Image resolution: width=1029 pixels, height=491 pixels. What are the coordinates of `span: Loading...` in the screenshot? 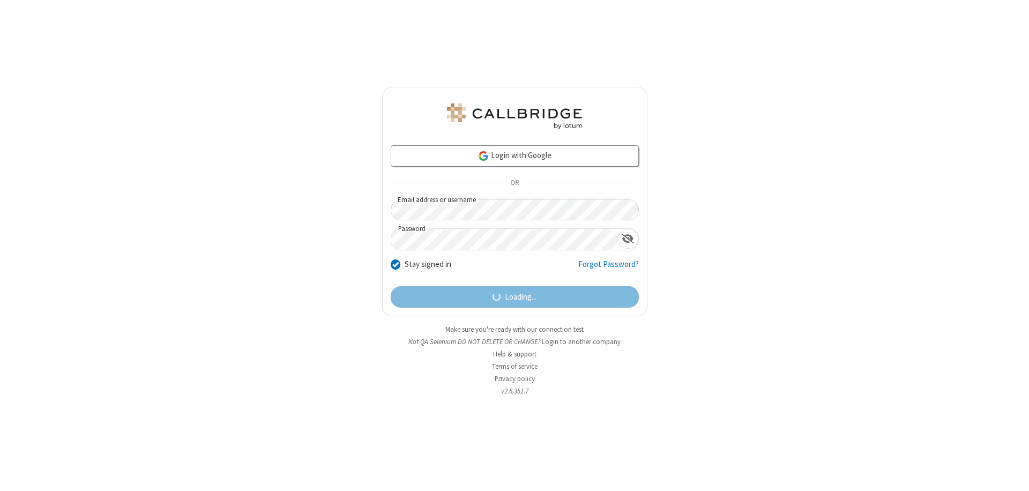 It's located at (521, 297).